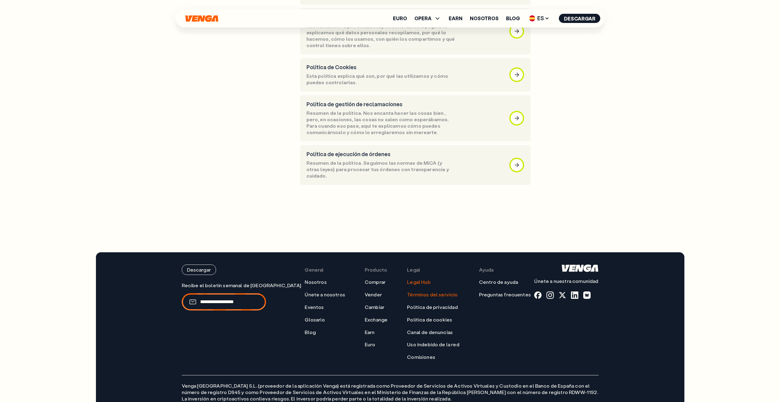 Image resolution: width=780 pixels, height=402 pixels. Describe the element at coordinates (381, 79) in the screenshot. I see `p: Esta política explica qué son, por qué las utilizamos y cómo puedes controlarlas.` at that location.